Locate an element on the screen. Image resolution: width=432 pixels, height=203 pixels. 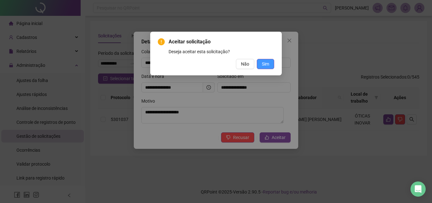
div: Open Intercom Messenger is located at coordinates (418, 189).